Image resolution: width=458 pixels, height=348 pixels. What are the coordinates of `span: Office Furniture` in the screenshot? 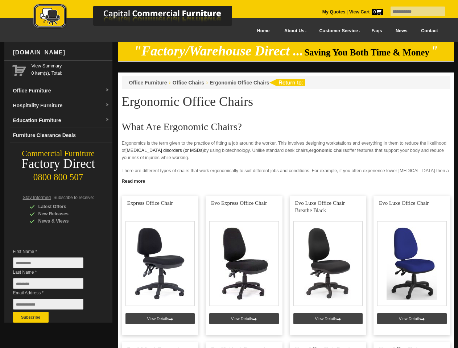 It's located at (148, 83).